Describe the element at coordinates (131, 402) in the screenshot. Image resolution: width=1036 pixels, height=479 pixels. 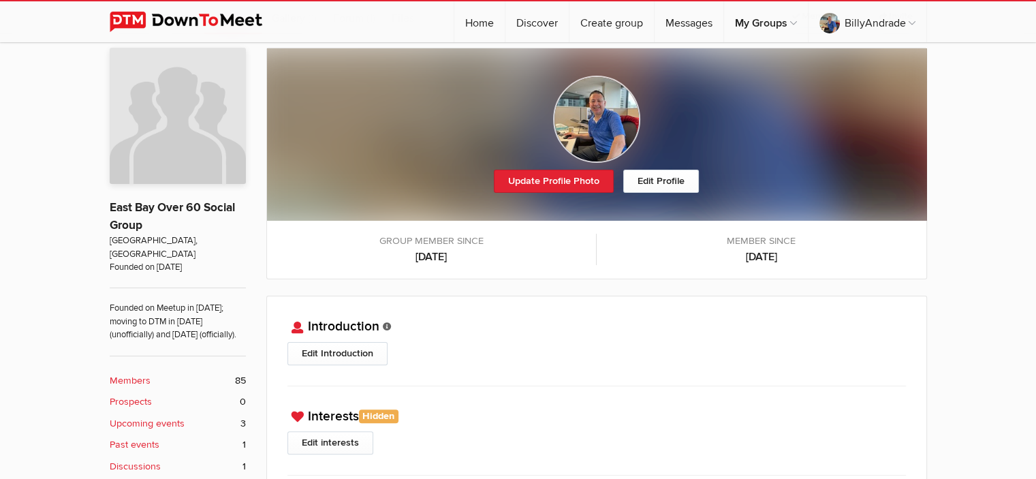
I see `b: Prospects` at that location.